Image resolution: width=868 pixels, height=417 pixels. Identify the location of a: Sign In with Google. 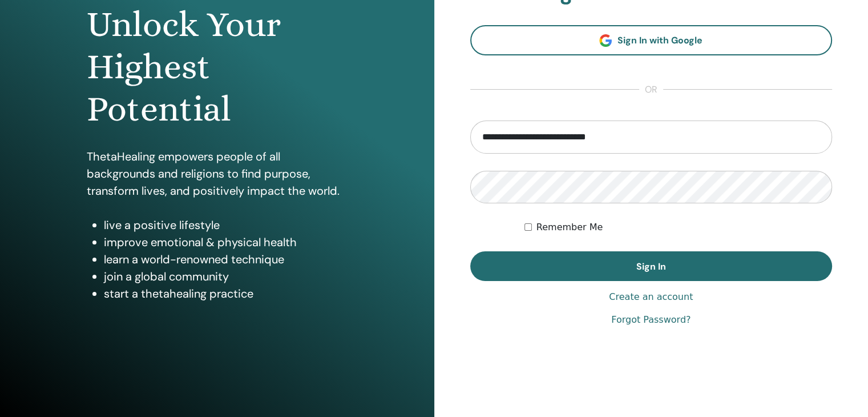
(651, 40).